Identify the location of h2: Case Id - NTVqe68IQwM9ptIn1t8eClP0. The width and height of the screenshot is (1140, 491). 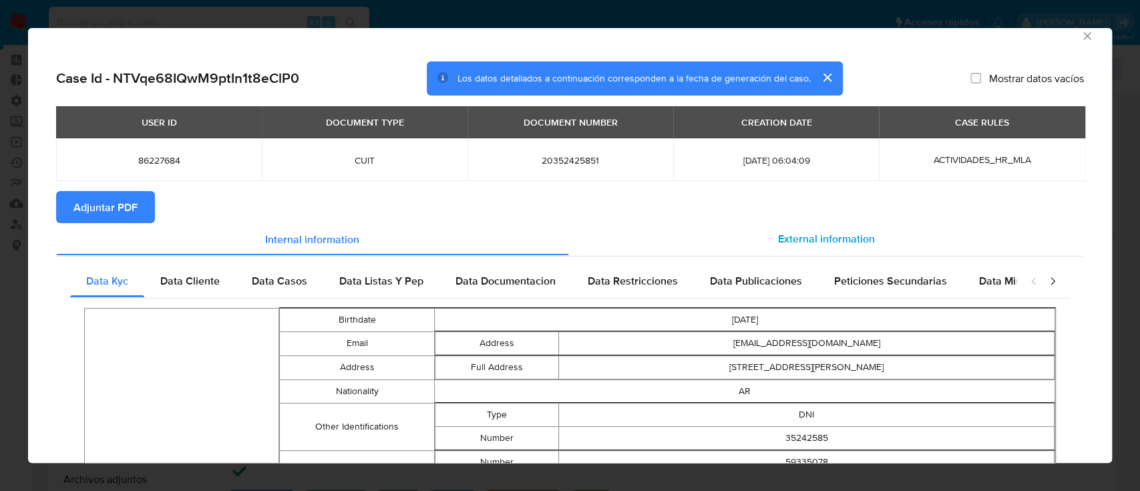
(178, 78).